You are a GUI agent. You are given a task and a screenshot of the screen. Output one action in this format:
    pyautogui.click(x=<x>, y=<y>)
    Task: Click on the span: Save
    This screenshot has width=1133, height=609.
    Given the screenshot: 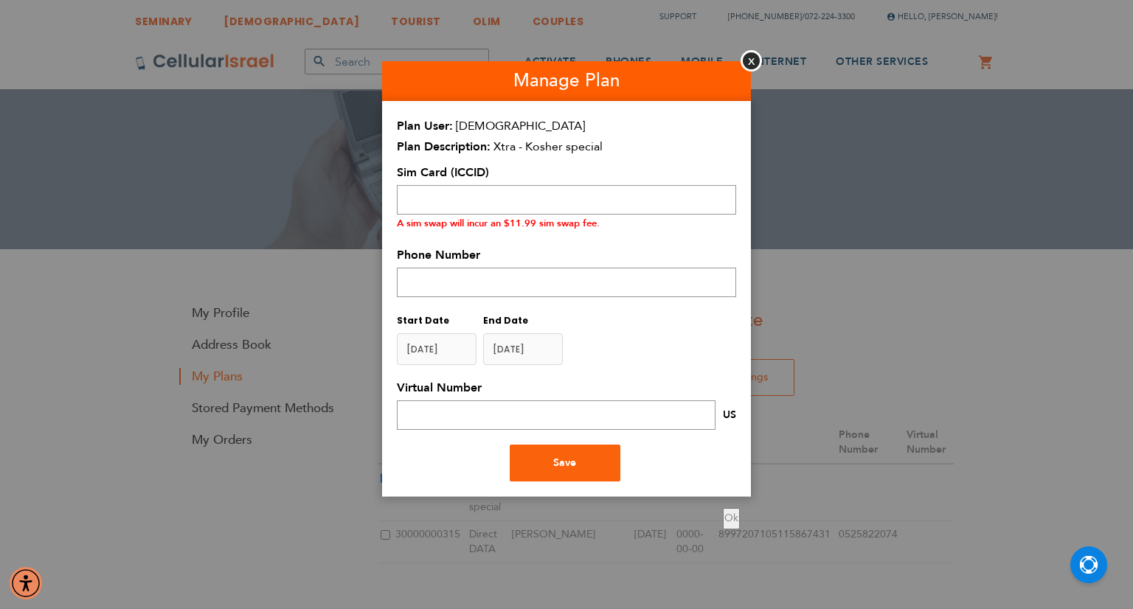 What is the action you would take?
    pyautogui.click(x=564, y=462)
    